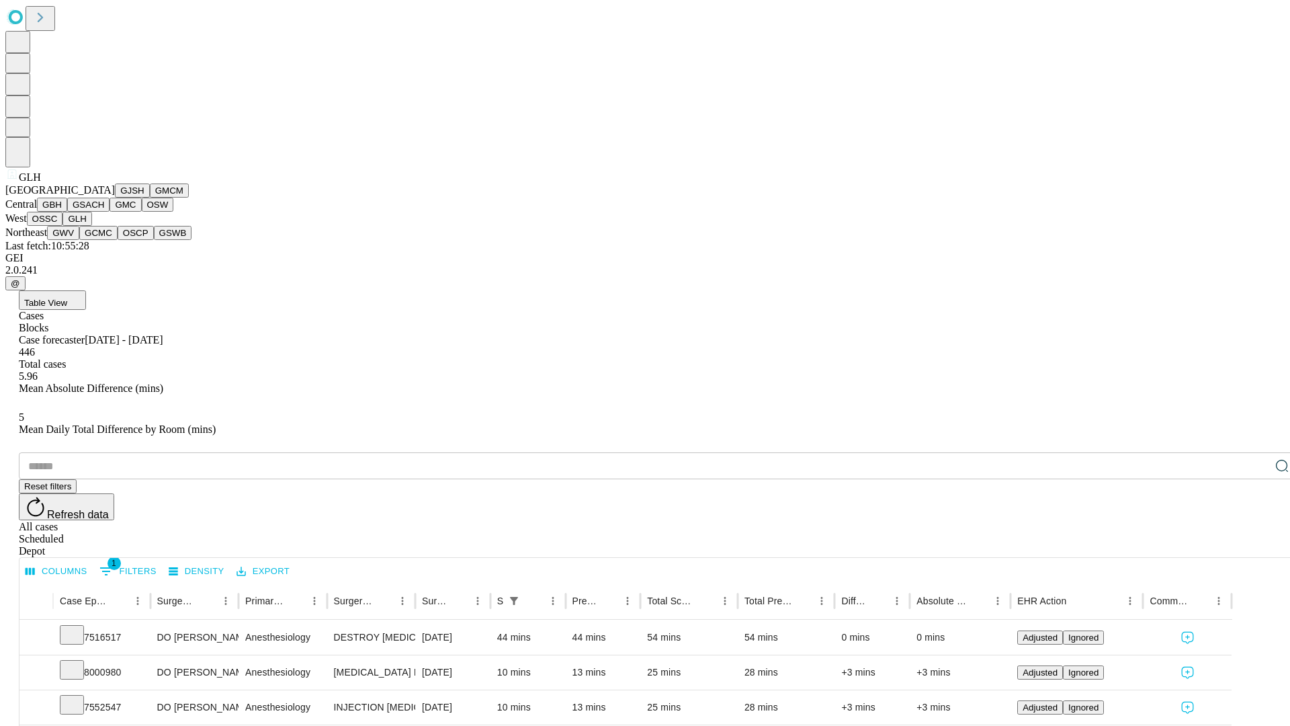  What do you see at coordinates (117, 429) in the screenshot?
I see `span: Mean Daily Total Difference by Room (mins)` at bounding box center [117, 429].